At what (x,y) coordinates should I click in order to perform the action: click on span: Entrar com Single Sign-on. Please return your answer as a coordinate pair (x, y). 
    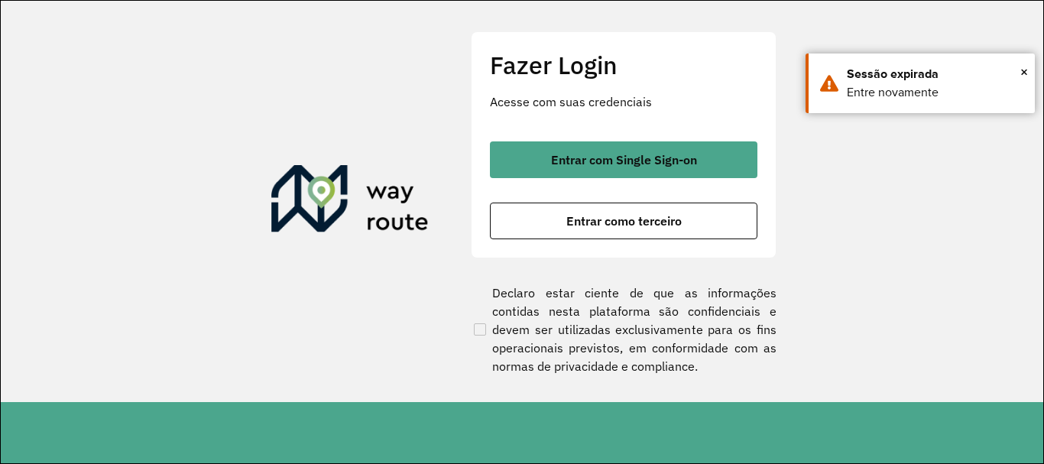
    Looking at the image, I should click on (623, 160).